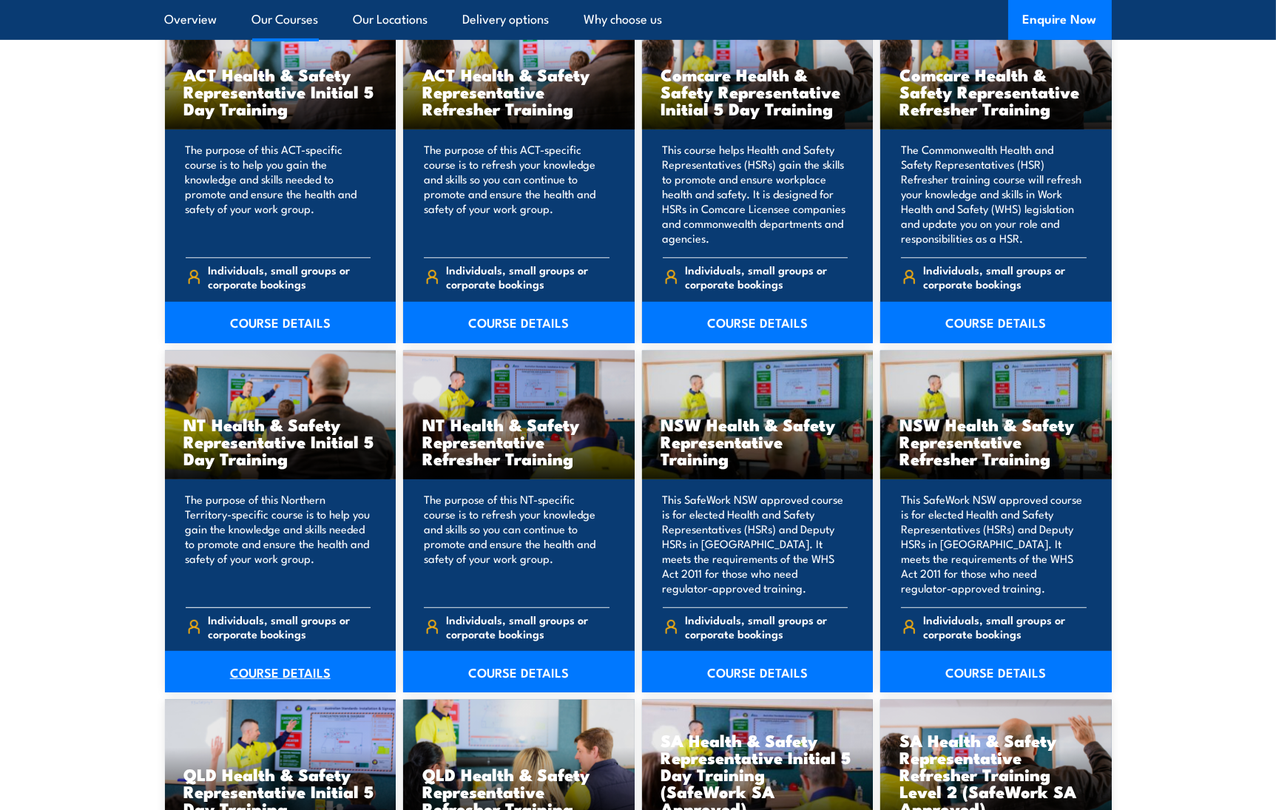  I want to click on h3: Comcare Health & Safety Representative Refresher Training, so click(996, 91).